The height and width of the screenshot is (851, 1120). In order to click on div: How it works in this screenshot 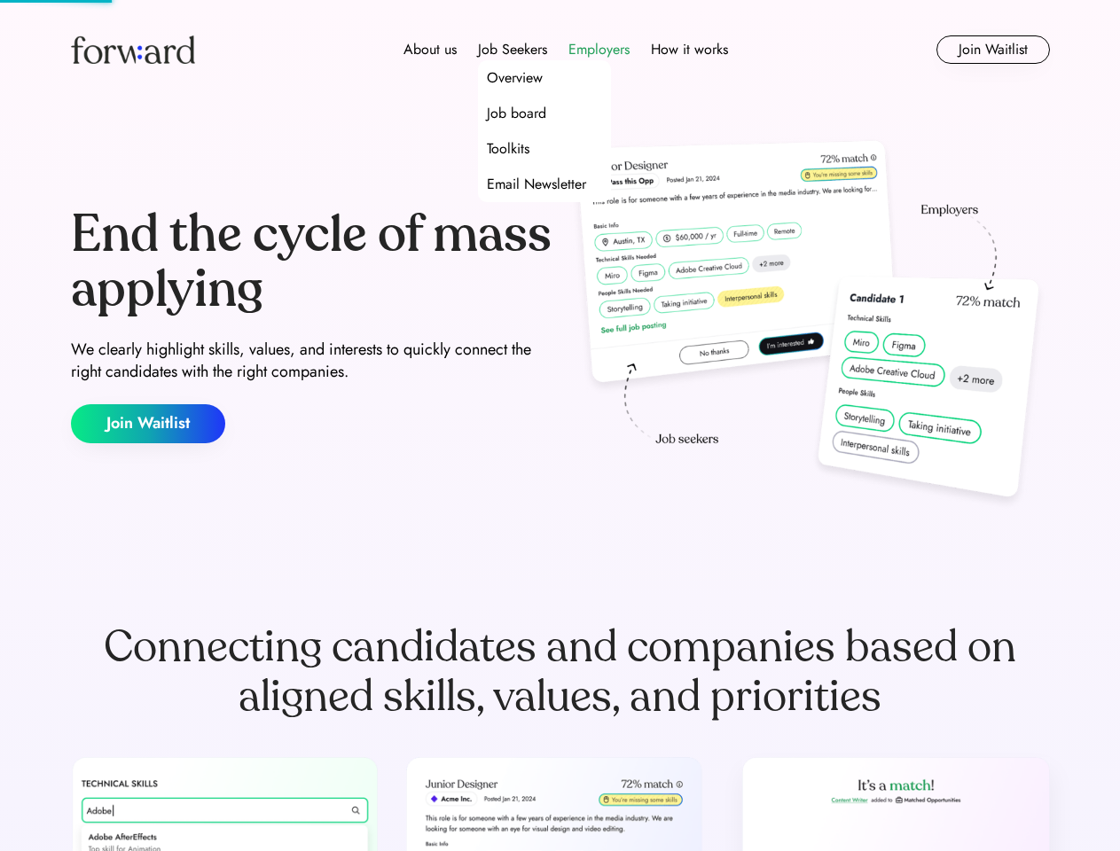, I will do `click(689, 50)`.